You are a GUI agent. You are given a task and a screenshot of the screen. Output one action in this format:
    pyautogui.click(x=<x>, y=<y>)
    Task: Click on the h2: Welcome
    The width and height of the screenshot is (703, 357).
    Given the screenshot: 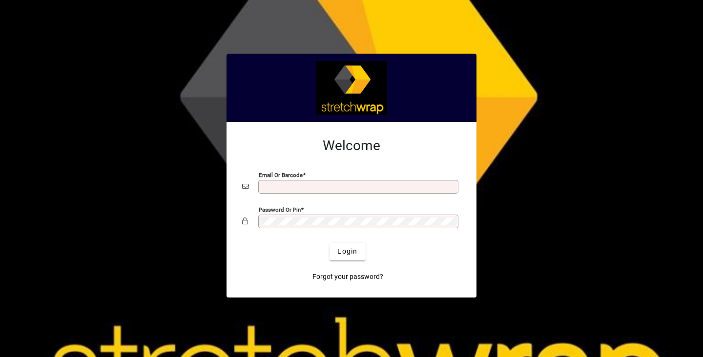 What is the action you would take?
    pyautogui.click(x=351, y=146)
    